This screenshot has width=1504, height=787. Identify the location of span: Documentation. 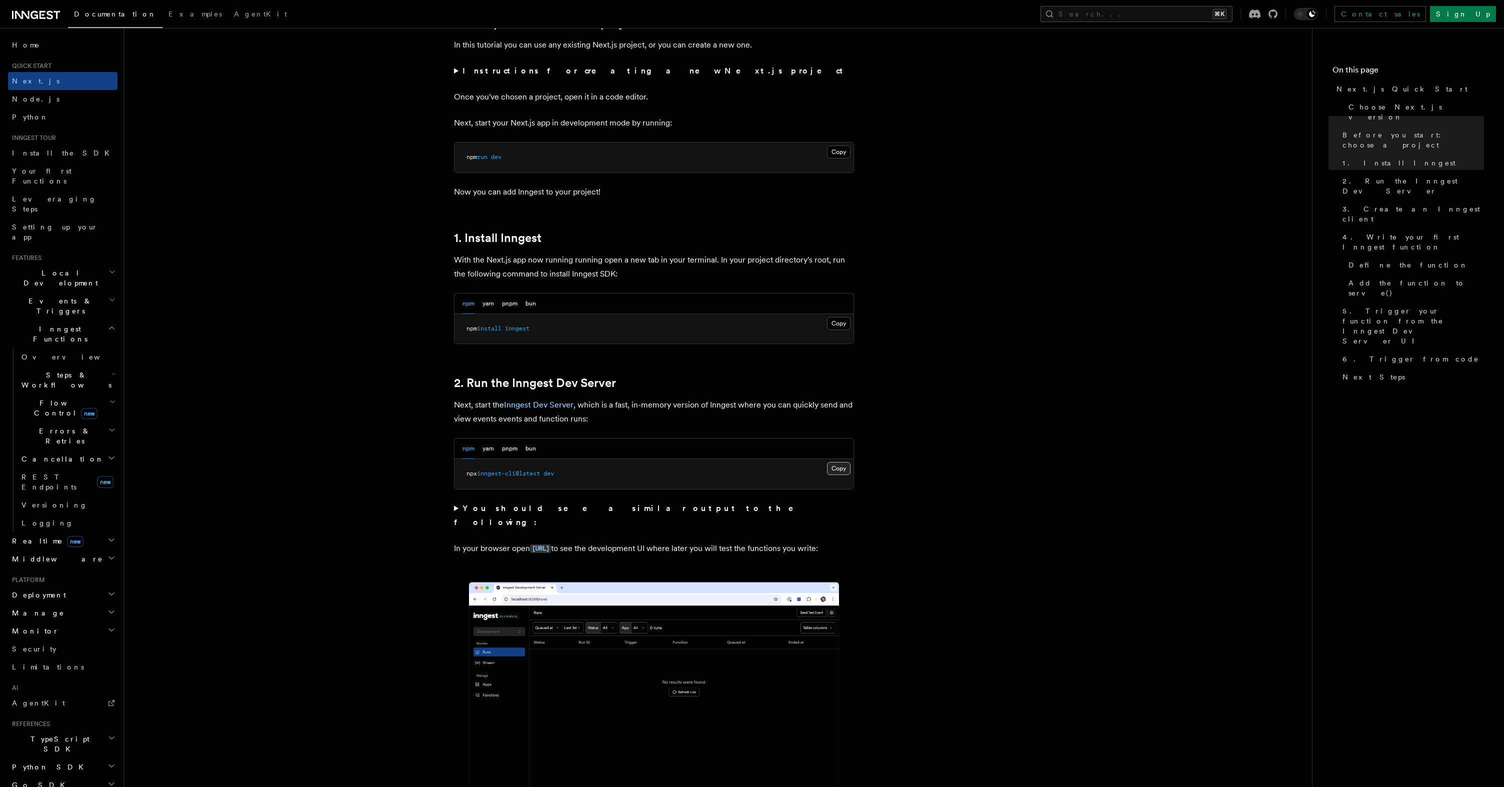
(115, 14).